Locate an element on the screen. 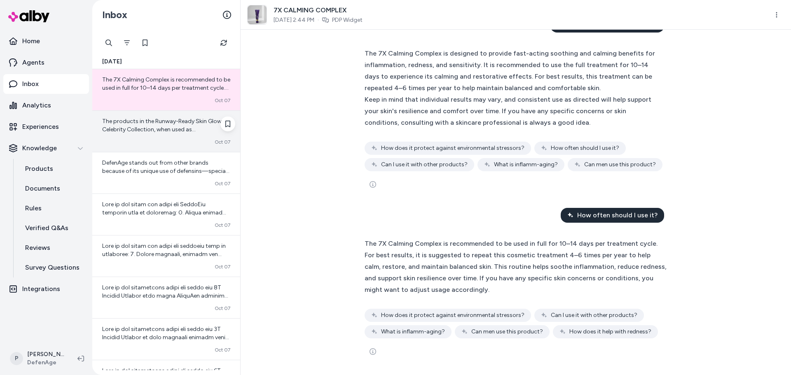 This screenshot has width=791, height=375. p: Verified Q&As is located at coordinates (47, 228).